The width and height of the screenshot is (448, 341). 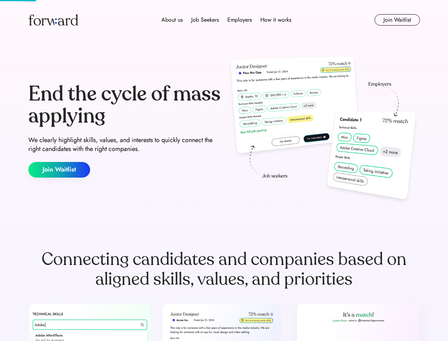 I want to click on img: hero-image.png, so click(x=324, y=130).